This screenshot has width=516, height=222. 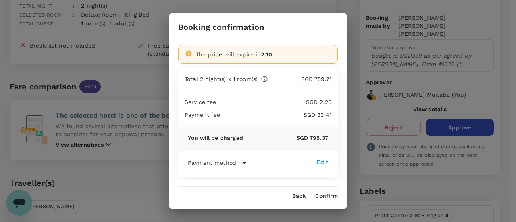 I want to click on button: Back, so click(x=298, y=196).